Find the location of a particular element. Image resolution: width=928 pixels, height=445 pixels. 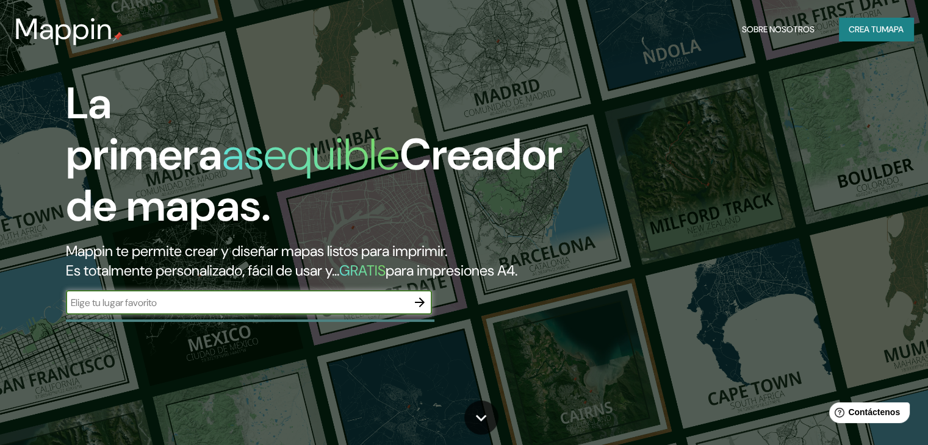

font: Contáctenos is located at coordinates (54, 15).